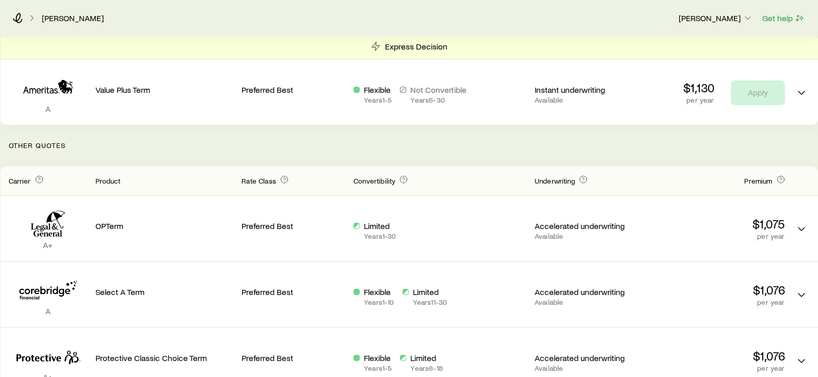 The height and width of the screenshot is (377, 818). Describe the element at coordinates (20, 181) in the screenshot. I see `span: Carrier` at that location.